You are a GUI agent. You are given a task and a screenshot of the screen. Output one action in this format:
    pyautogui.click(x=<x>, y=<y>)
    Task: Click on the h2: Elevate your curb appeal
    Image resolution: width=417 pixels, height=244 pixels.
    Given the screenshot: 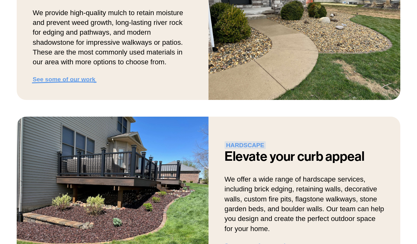 What is the action you would take?
    pyautogui.click(x=296, y=156)
    